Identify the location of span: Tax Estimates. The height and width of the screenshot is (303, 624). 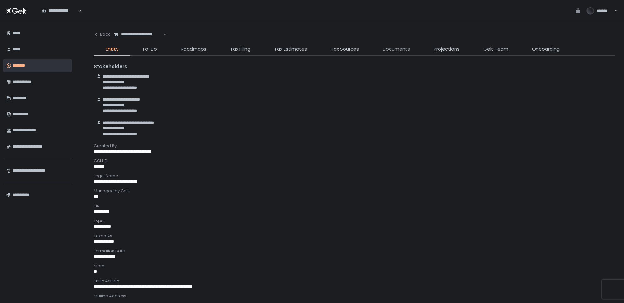
(290, 49).